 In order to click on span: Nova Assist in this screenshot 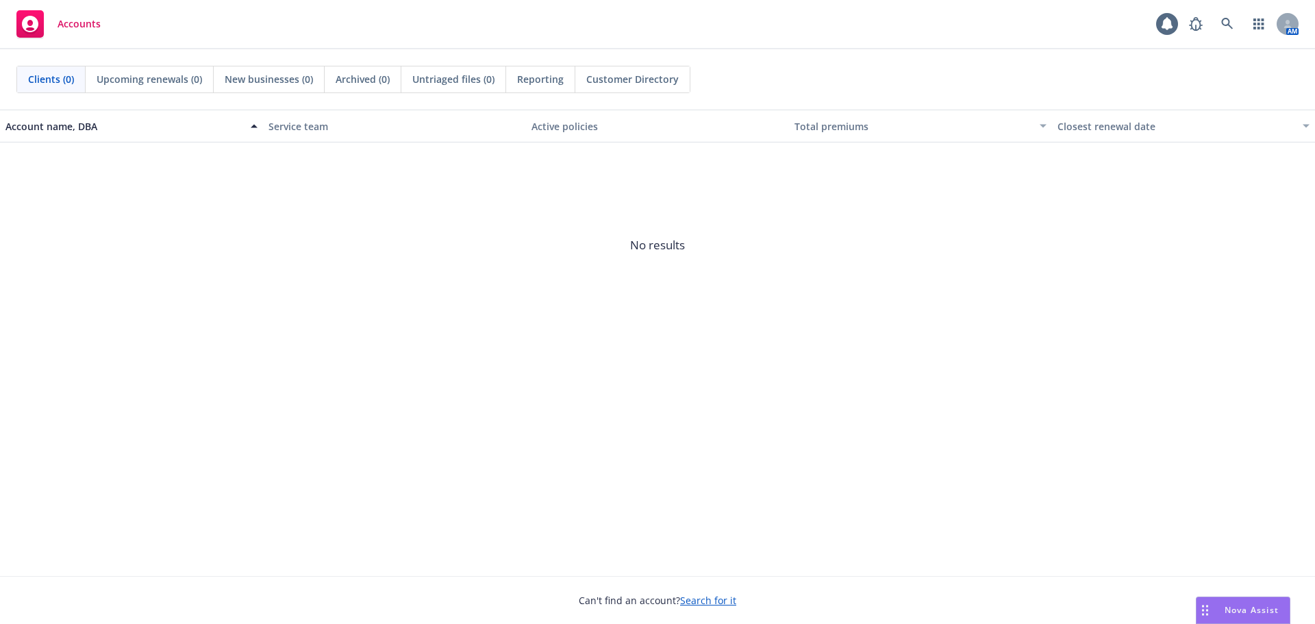, I will do `click(1251, 610)`.